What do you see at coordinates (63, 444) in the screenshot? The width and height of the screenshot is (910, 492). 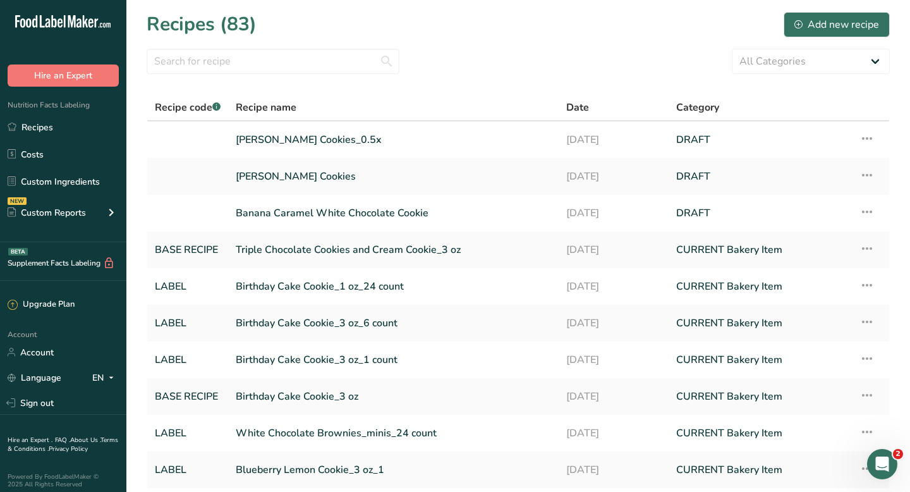 I see `a: Terms & Conditions .` at bounding box center [63, 444].